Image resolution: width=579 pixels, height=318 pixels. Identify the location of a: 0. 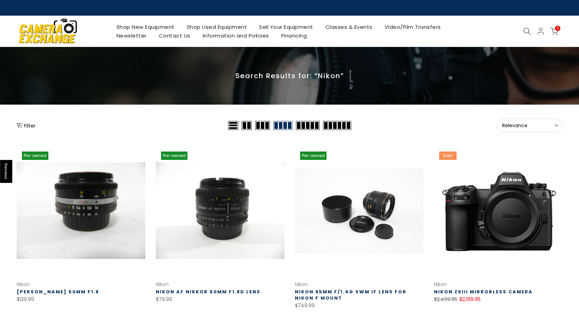
(554, 31).